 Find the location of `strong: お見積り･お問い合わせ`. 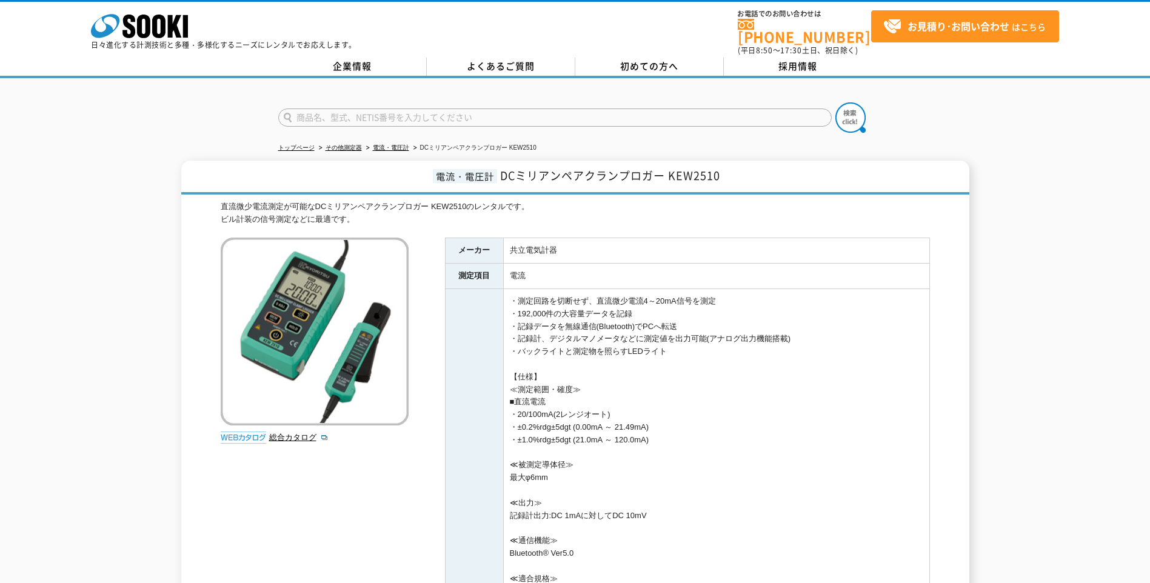

strong: お見積り･お問い合わせ is located at coordinates (959, 26).